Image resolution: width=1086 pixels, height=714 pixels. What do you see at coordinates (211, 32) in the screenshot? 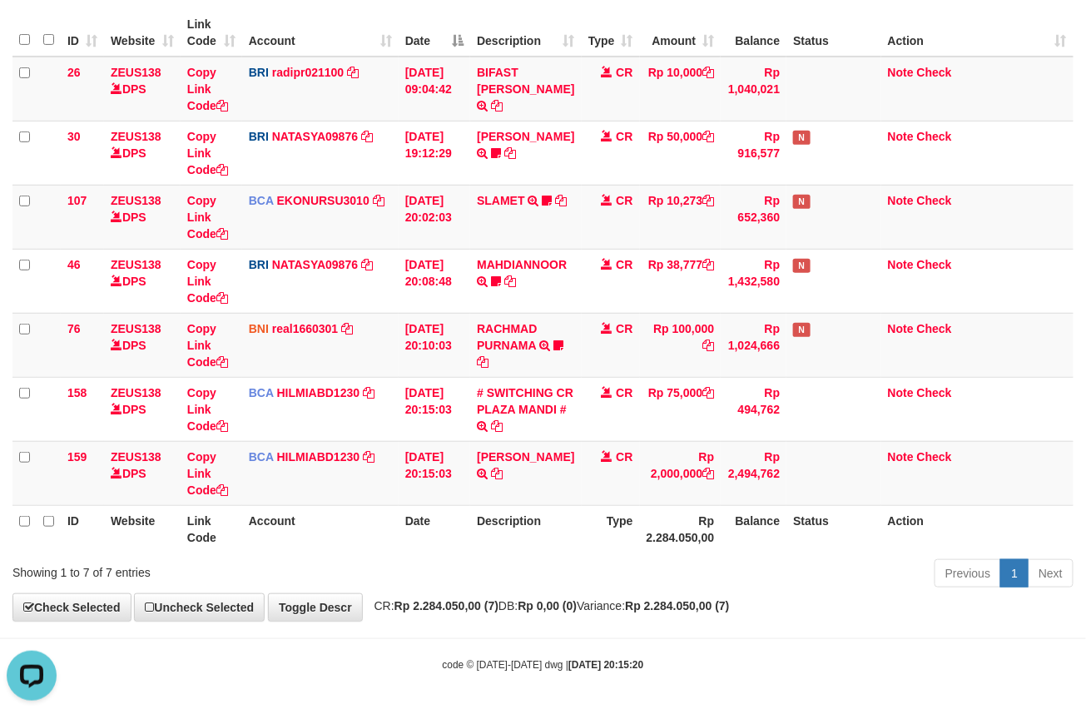
I see `th: Link Code: activate to sort column ascending` at bounding box center [211, 32].